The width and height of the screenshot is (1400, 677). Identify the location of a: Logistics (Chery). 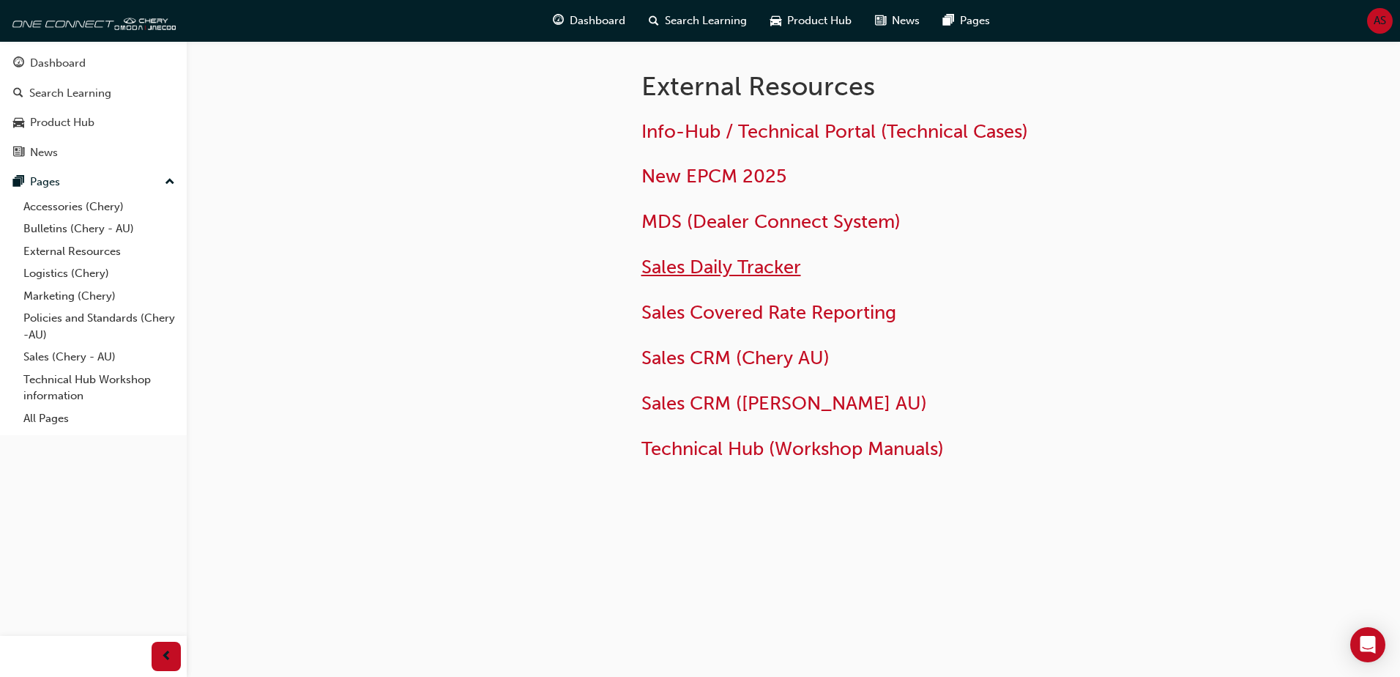
(99, 273).